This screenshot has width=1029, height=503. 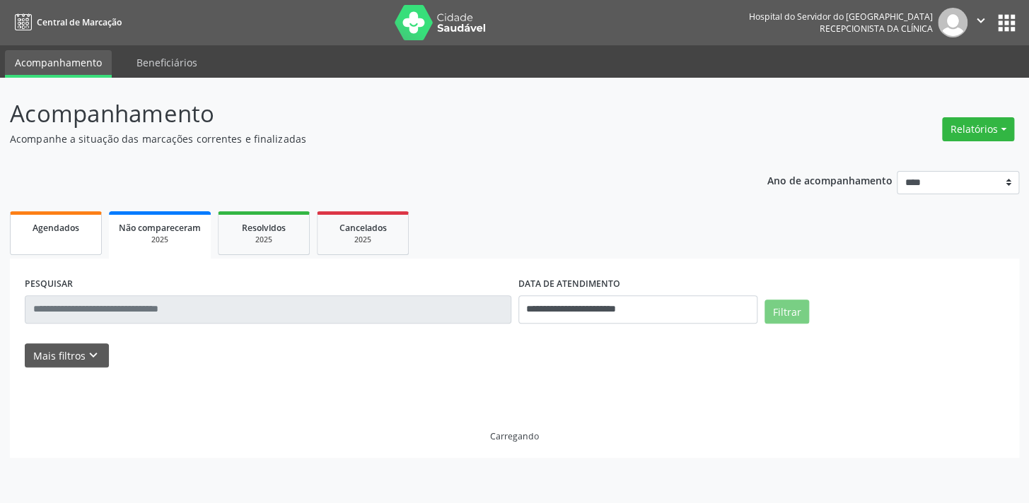 I want to click on div: Carregando, so click(x=514, y=436).